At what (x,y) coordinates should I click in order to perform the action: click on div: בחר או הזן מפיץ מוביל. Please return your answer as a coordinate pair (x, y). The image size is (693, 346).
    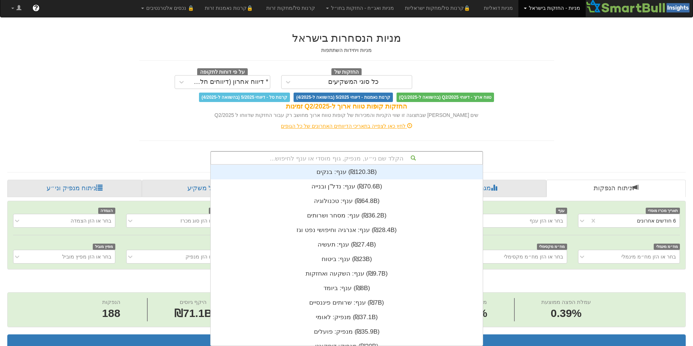
    Looking at the image, I should click on (87, 257).